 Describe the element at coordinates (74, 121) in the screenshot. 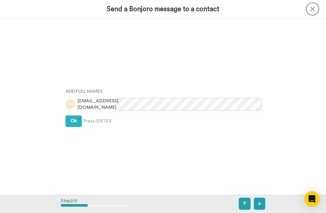

I see `span: Ok` at that location.